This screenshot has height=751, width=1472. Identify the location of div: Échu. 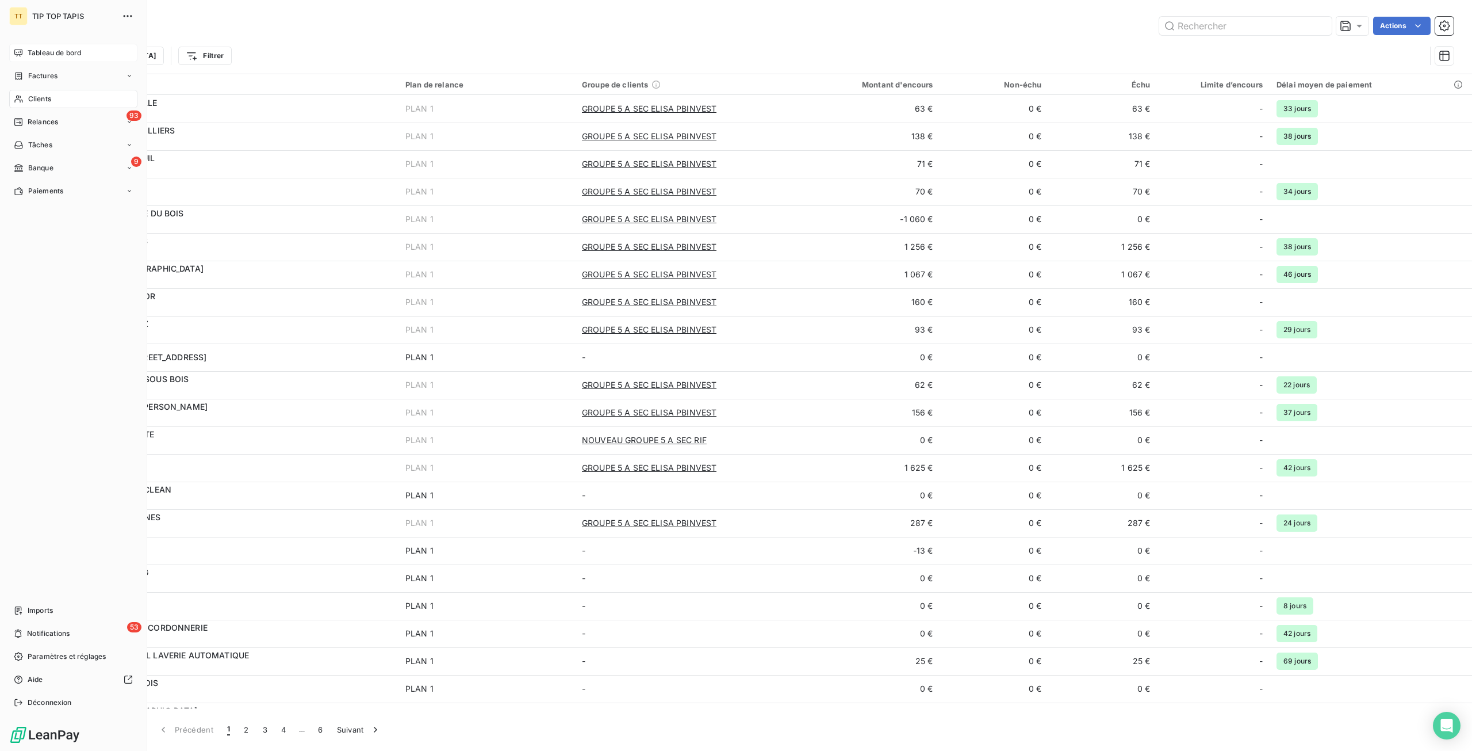
(1103, 85).